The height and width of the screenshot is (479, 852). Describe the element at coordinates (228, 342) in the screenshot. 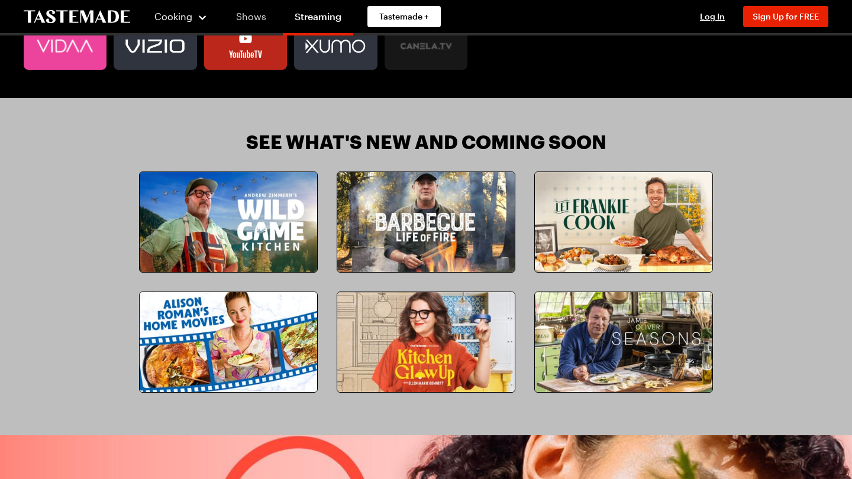

I see `img: Alison Roman's Home Movies` at that location.